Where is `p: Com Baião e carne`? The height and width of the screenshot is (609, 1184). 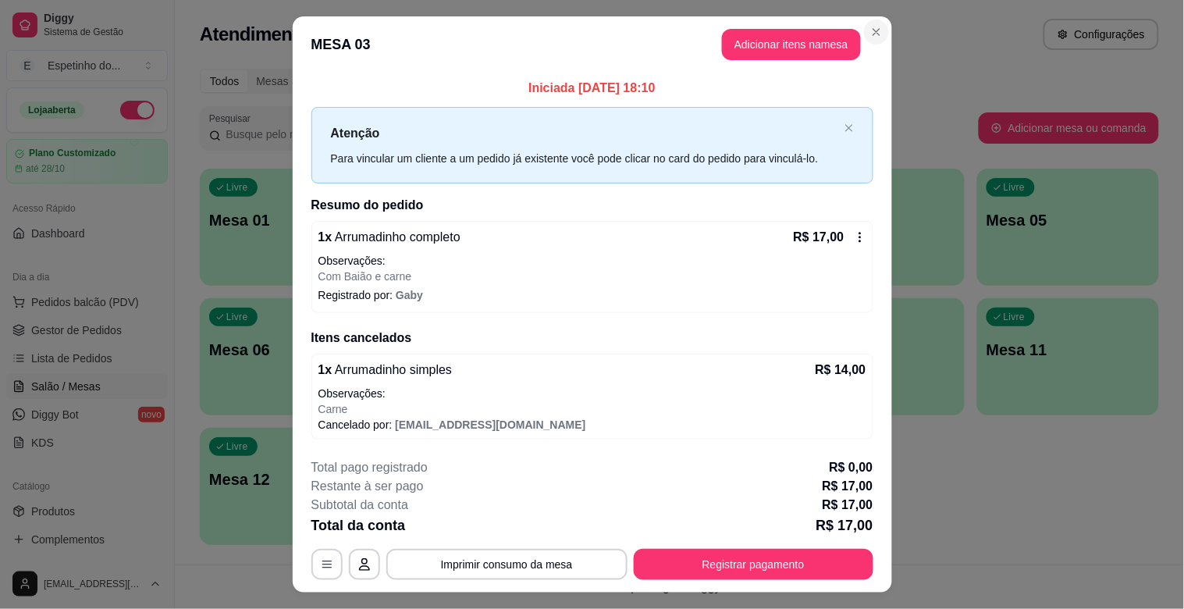
p: Com Baião e carne is located at coordinates (593, 276).